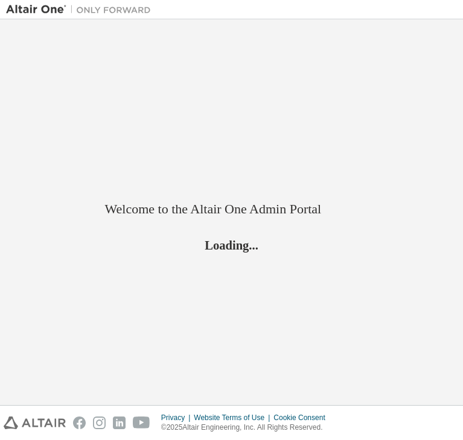  What do you see at coordinates (234, 418) in the screenshot?
I see `div: Website Terms of Use` at bounding box center [234, 418].